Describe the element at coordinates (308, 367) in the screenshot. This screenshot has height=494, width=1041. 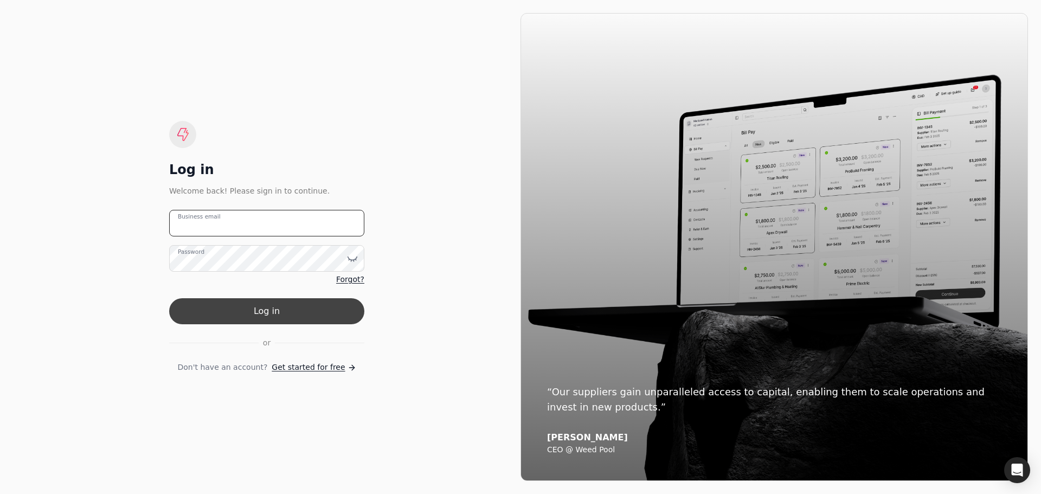
I see `span: Get started for free` at that location.